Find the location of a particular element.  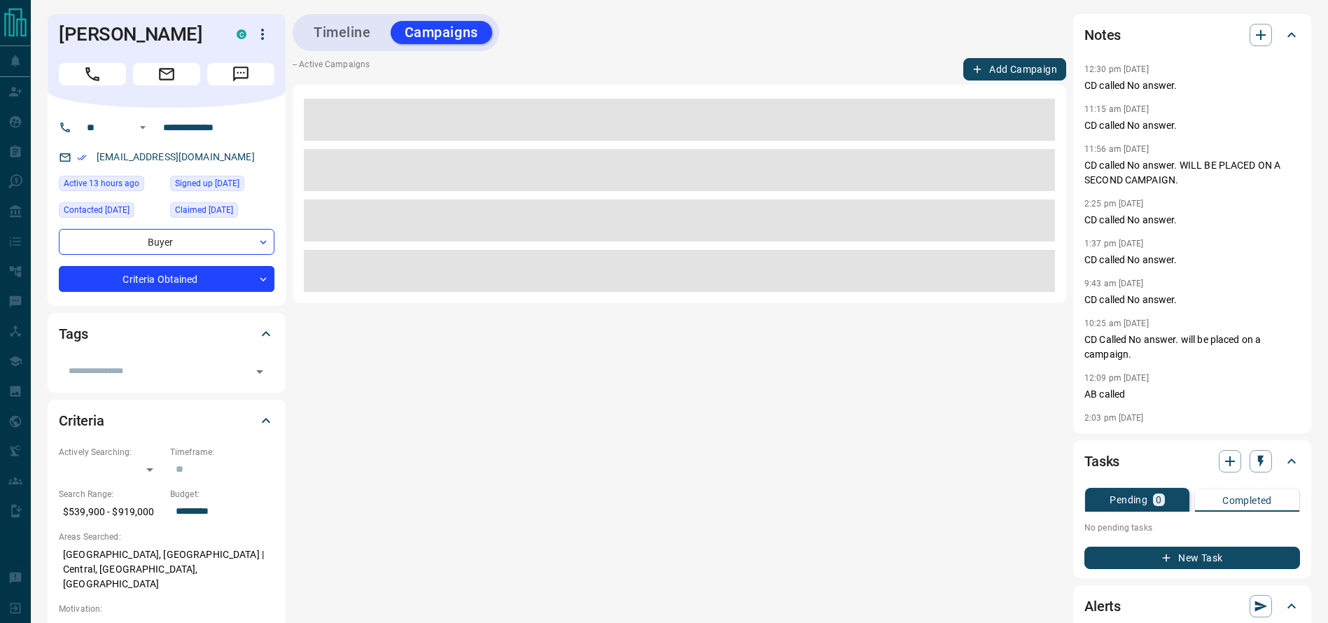

div: Notes is located at coordinates (1192, 35).